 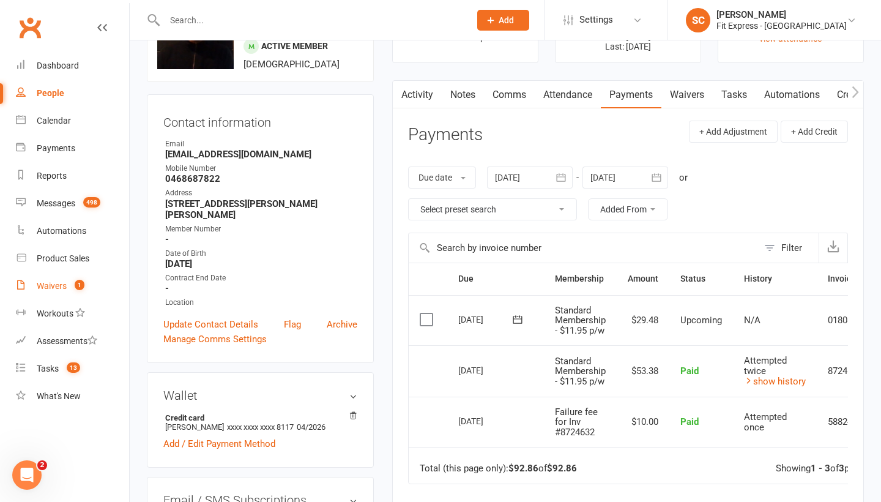 I want to click on div: or, so click(x=683, y=177).